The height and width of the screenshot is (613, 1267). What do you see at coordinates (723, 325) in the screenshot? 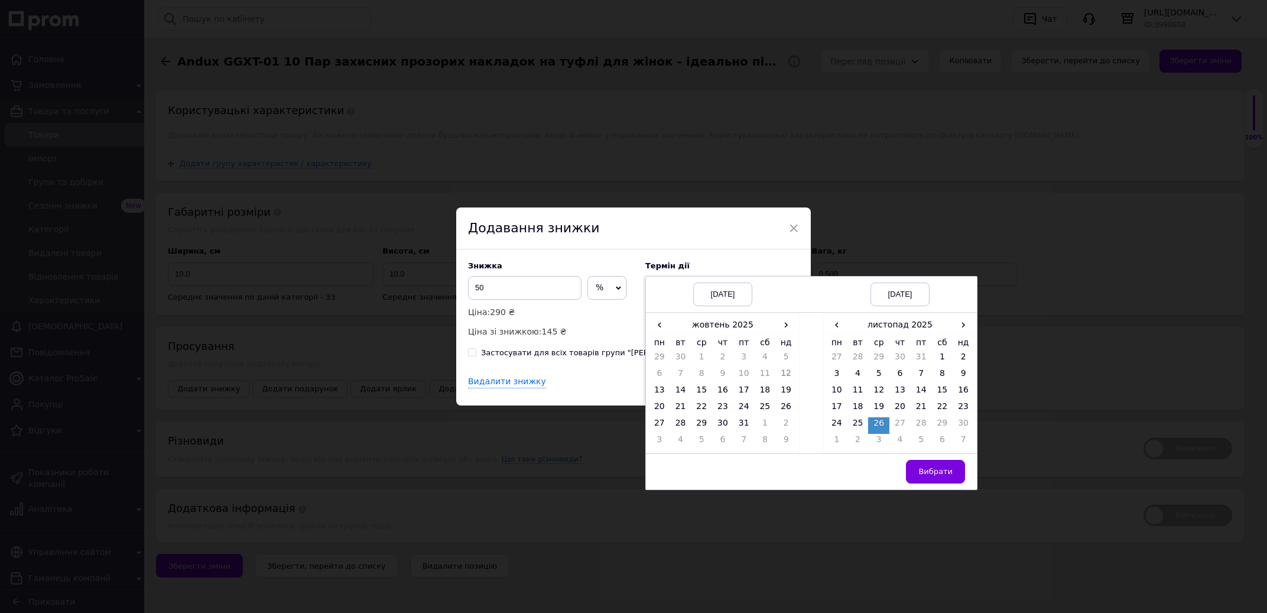
I see `th: жовтень 2025` at bounding box center [723, 325].